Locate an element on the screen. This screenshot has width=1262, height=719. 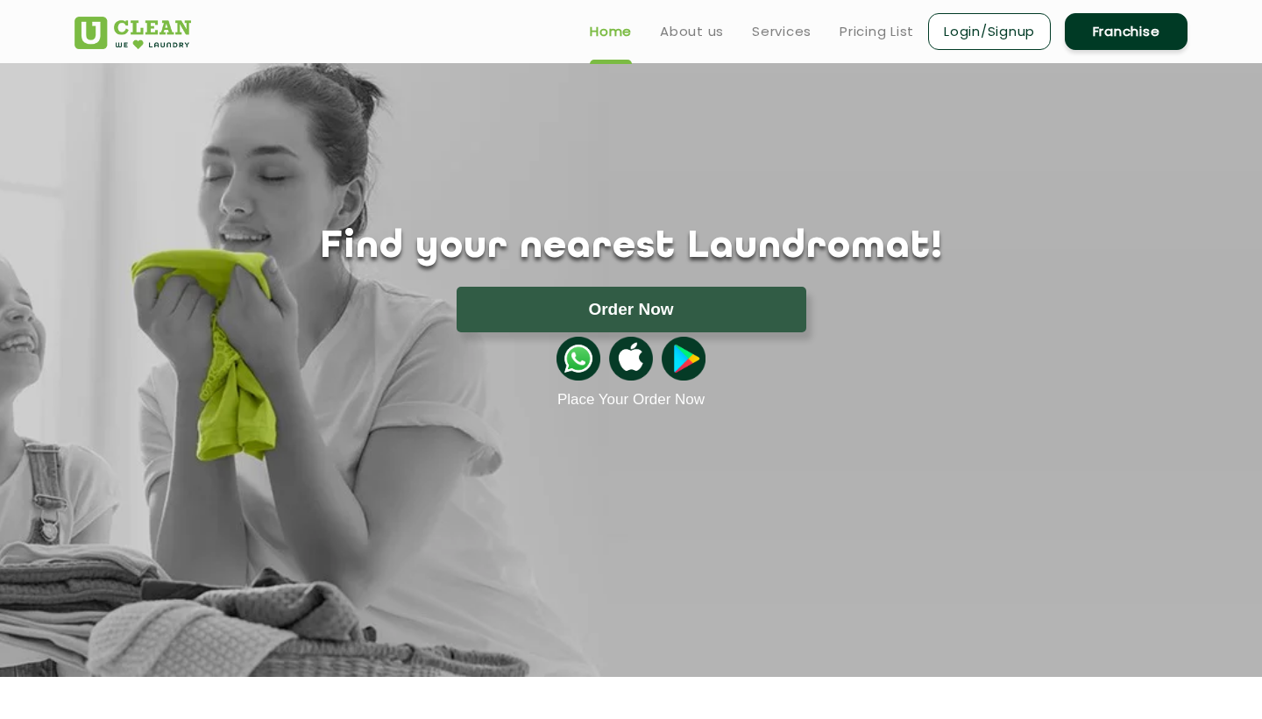
a: About us is located at coordinates (692, 32).